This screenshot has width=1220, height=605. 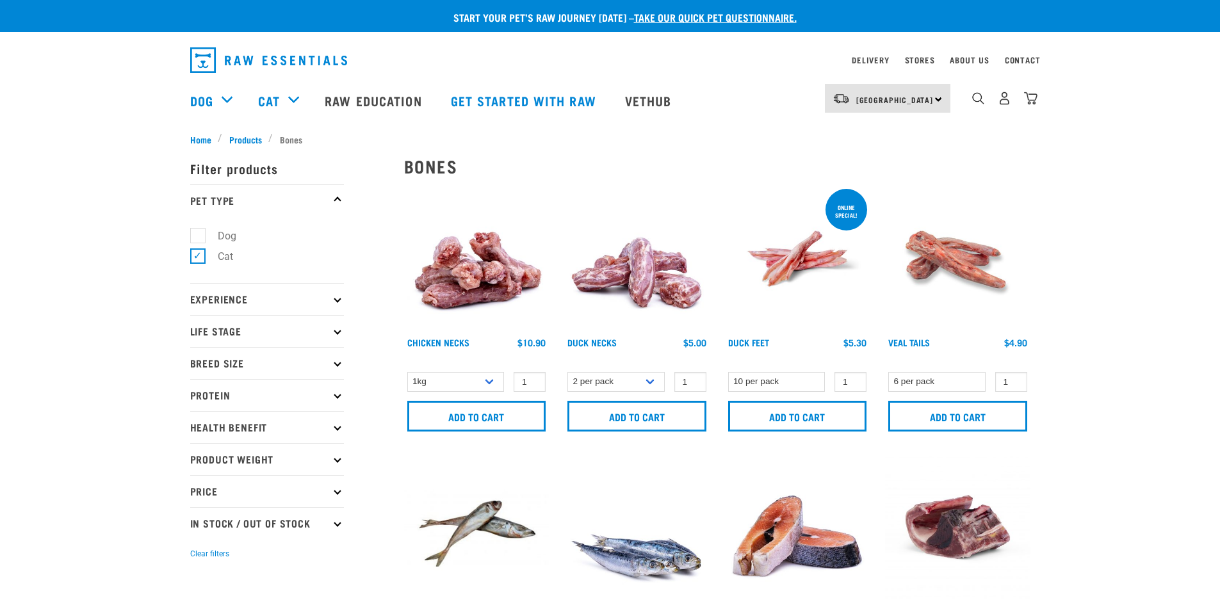 I want to click on img: Four Whole Pilchards, so click(x=637, y=527).